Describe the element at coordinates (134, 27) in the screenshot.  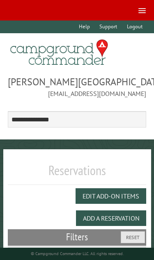
I see `a: Logout` at that location.